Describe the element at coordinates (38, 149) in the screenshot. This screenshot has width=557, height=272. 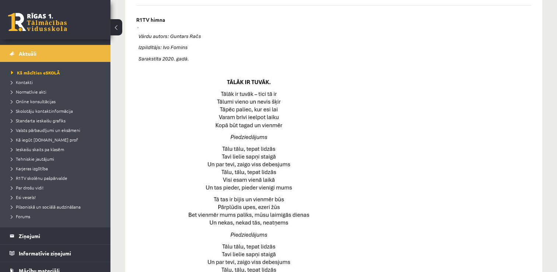
I see `span: Ieskaišu skaits pa klasēm` at that location.